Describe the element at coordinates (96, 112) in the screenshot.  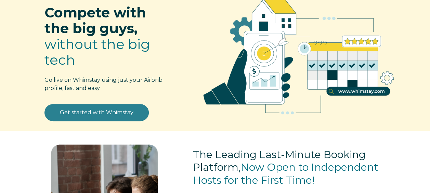
I see `a: Get started with Whimstay` at that location.